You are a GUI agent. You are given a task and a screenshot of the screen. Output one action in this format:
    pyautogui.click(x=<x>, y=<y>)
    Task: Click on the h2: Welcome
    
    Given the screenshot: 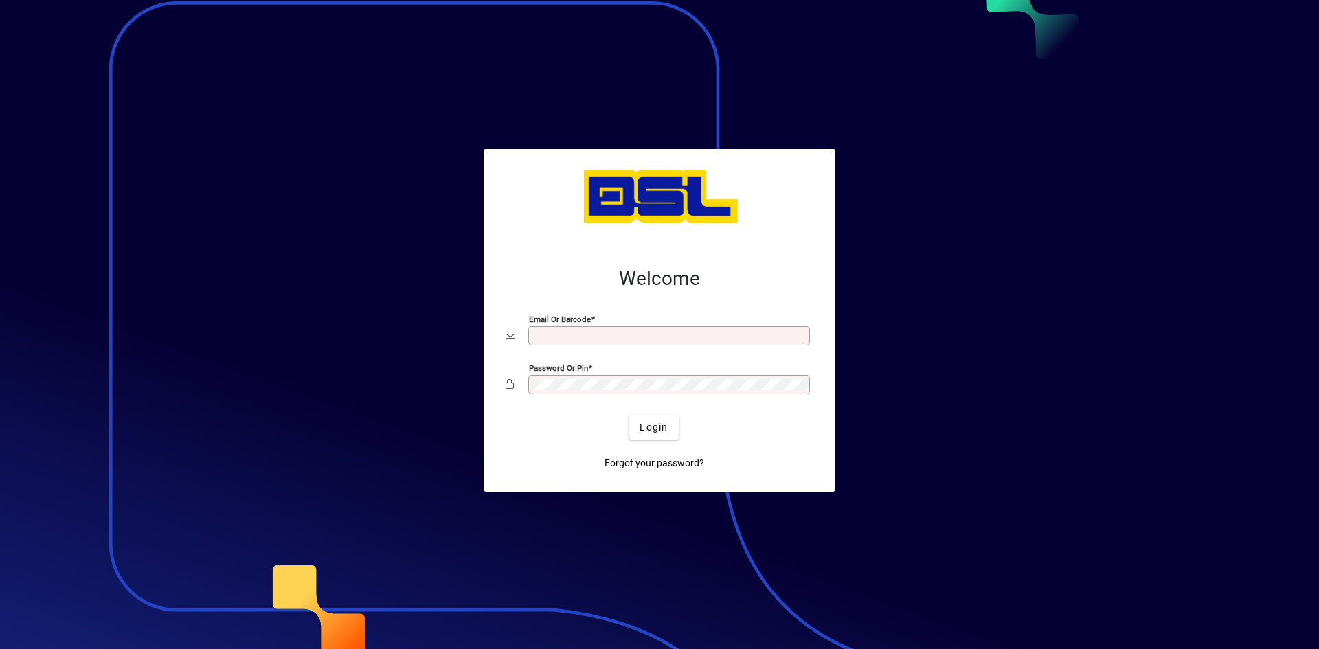 What is the action you would take?
    pyautogui.click(x=659, y=279)
    